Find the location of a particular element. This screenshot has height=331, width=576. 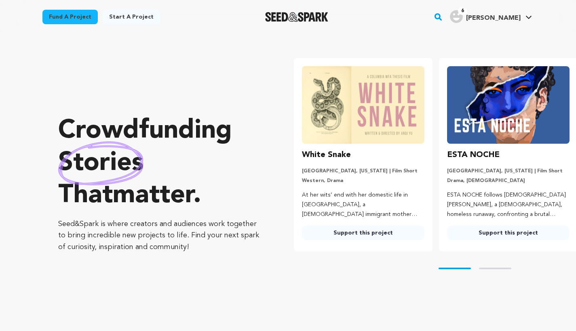

div: Mike M.'s Profile is located at coordinates (485, 17).